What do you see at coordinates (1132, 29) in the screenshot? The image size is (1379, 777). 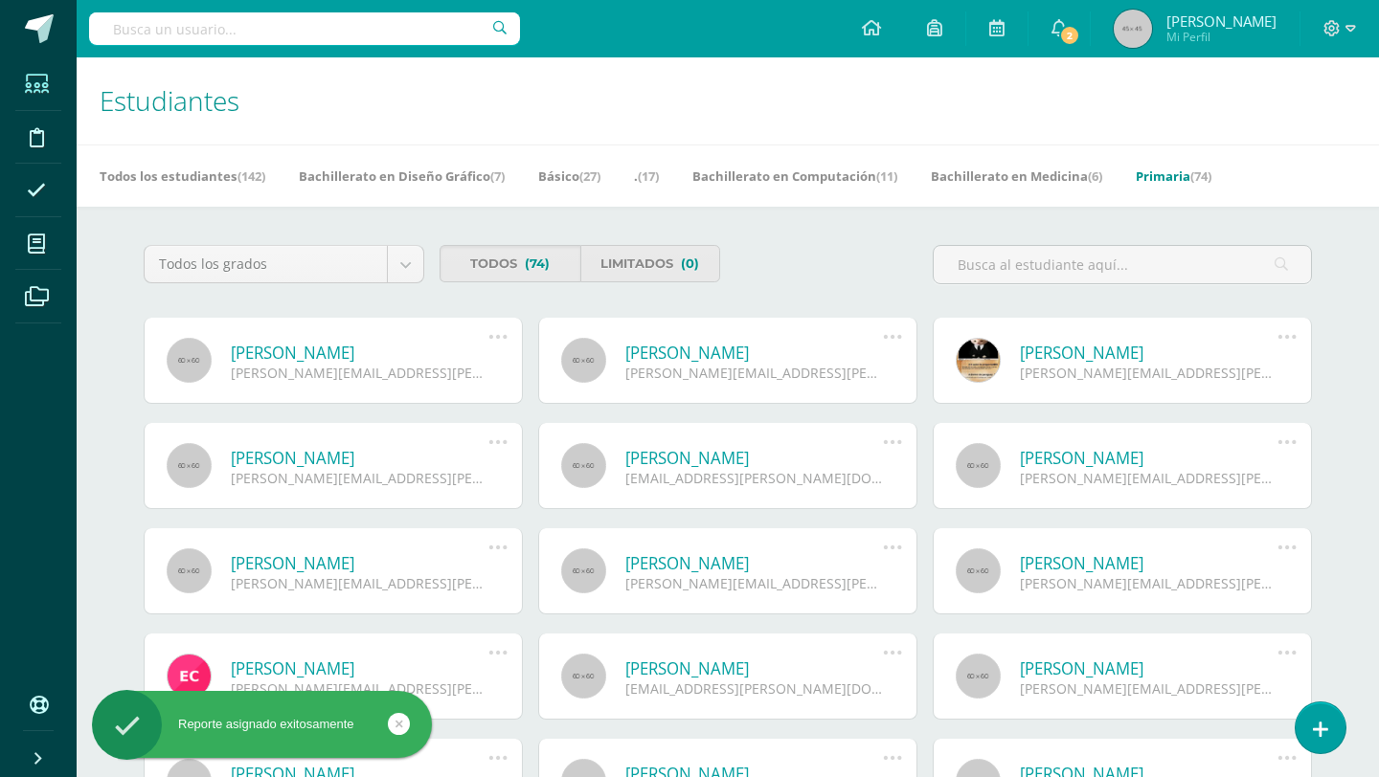 I see `img: 45x45` at bounding box center [1132, 29].